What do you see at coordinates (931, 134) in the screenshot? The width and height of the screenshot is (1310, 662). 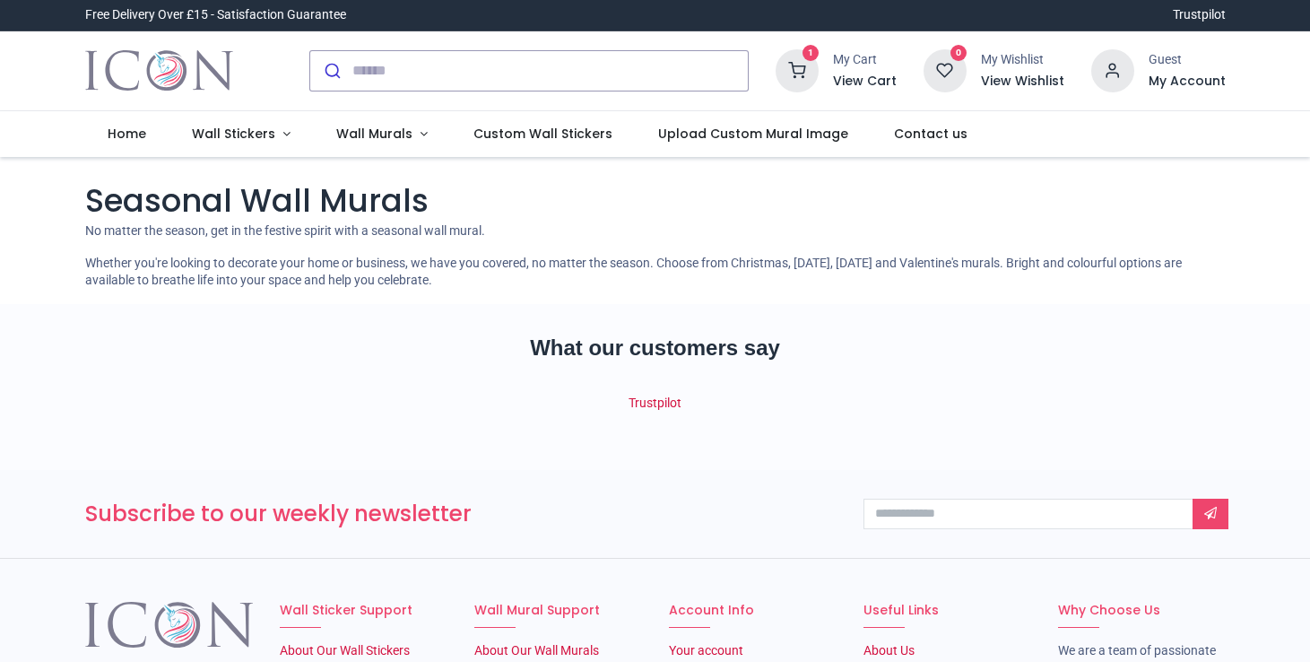 I see `span: Contact us` at bounding box center [931, 134].